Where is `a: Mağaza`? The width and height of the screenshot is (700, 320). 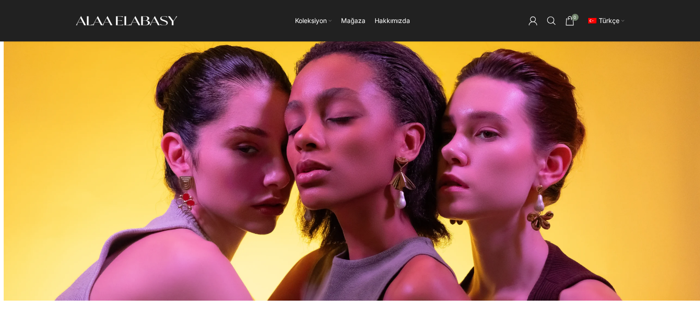 a: Mağaza is located at coordinates (353, 21).